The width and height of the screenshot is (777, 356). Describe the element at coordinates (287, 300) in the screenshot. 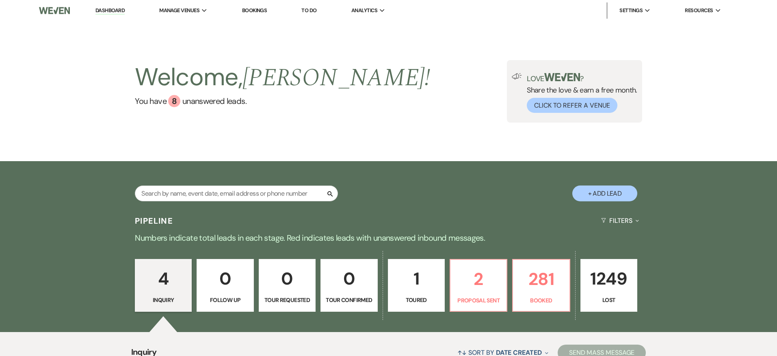

I see `p: Tour Requested` at that location.